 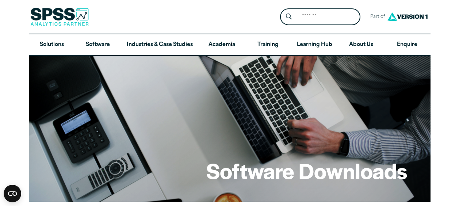 I want to click on button: Open CMP widget, so click(x=12, y=193).